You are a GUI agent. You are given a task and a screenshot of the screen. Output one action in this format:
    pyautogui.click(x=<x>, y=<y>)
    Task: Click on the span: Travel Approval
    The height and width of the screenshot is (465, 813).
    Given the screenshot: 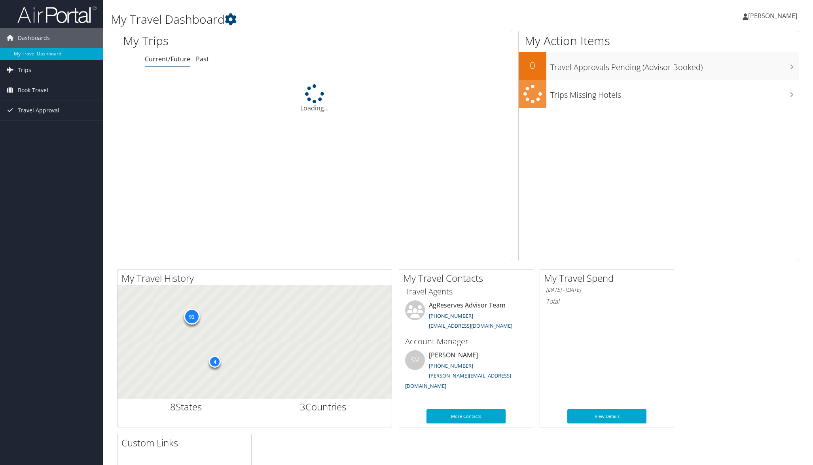 What is the action you would take?
    pyautogui.click(x=38, y=110)
    